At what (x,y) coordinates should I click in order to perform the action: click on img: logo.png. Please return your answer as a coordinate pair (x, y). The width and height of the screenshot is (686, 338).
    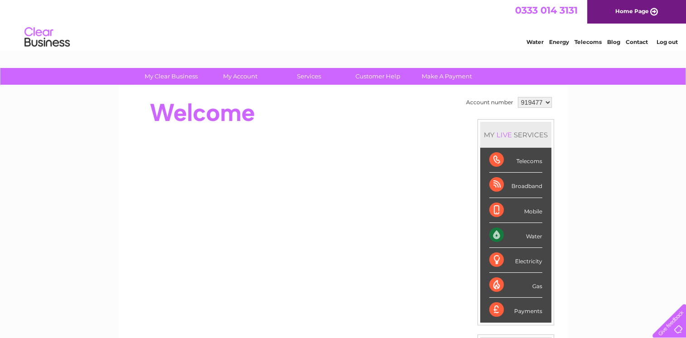
    Looking at the image, I should click on (47, 37).